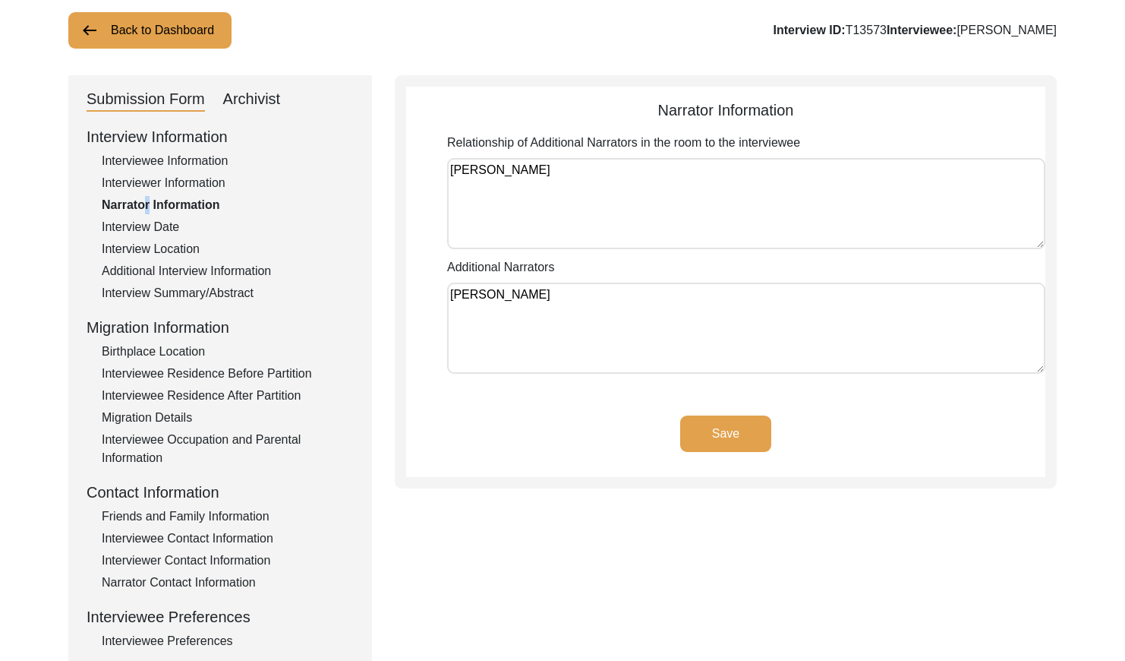 The height and width of the screenshot is (661, 1125). What do you see at coordinates (228, 374) in the screenshot?
I see `div: Interviewee Residence Before Partition` at bounding box center [228, 374].